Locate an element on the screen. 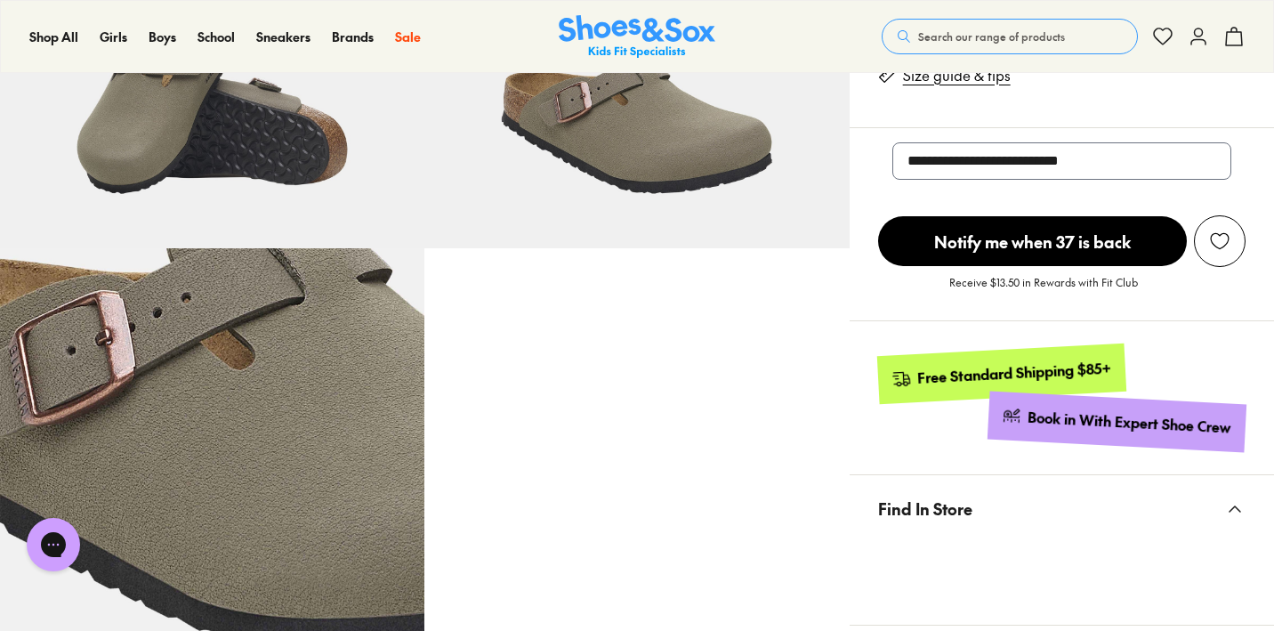 The height and width of the screenshot is (631, 1274). button: Open gorgias live chat is located at coordinates (36, 33).